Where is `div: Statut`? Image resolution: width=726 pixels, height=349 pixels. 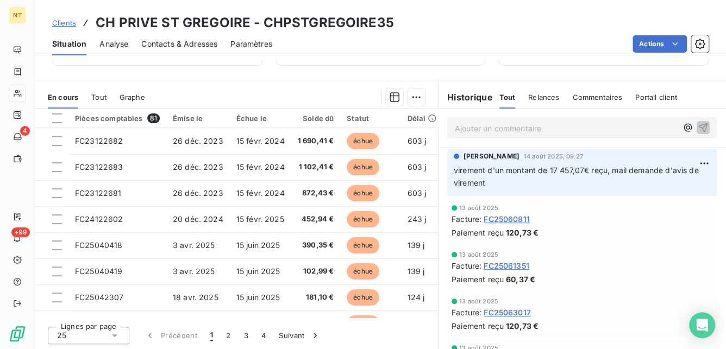 div: Statut is located at coordinates (370, 118).